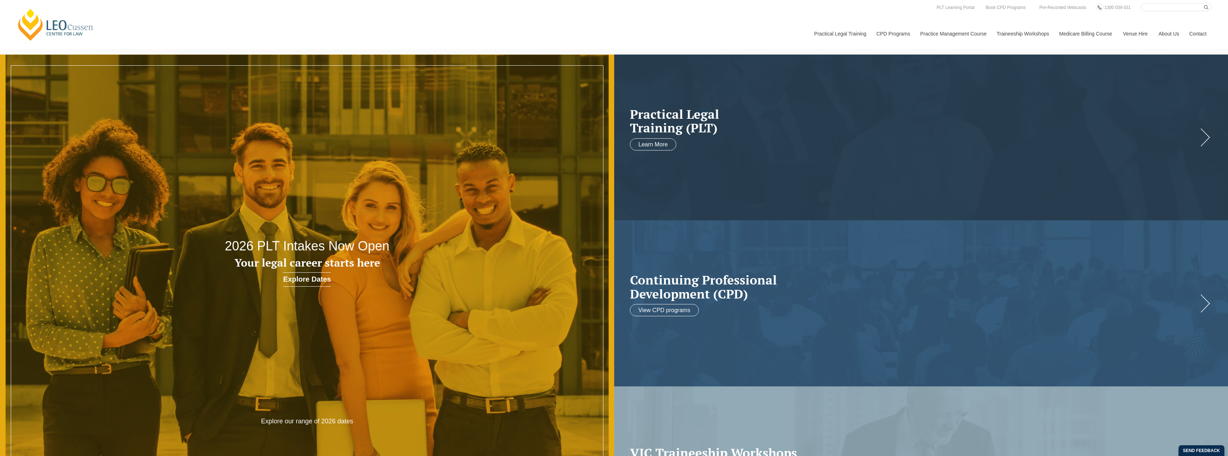  What do you see at coordinates (953, 34) in the screenshot?
I see `a: Practice Management Course` at bounding box center [953, 34].